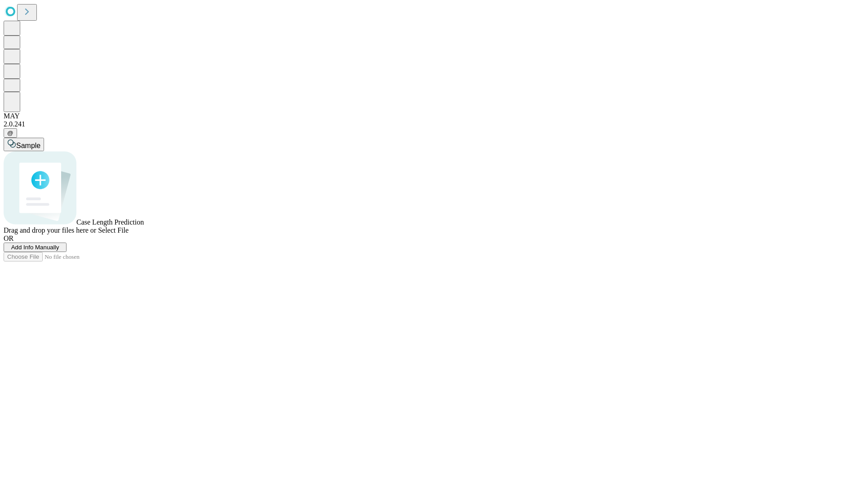 Image resolution: width=863 pixels, height=486 pixels. I want to click on span: Add Info Manually, so click(35, 247).